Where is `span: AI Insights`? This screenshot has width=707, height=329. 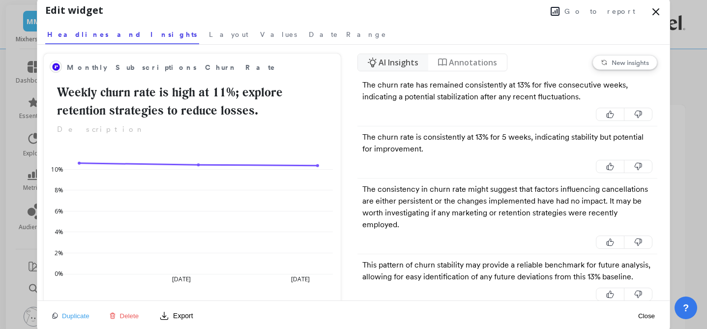 span: AI Insights is located at coordinates (398, 62).